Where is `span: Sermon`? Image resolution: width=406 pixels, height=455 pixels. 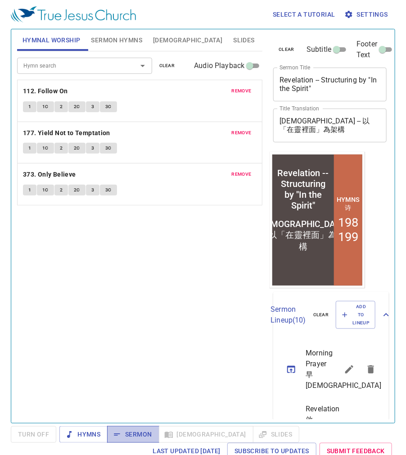
span: Sermon is located at coordinates (133, 434).